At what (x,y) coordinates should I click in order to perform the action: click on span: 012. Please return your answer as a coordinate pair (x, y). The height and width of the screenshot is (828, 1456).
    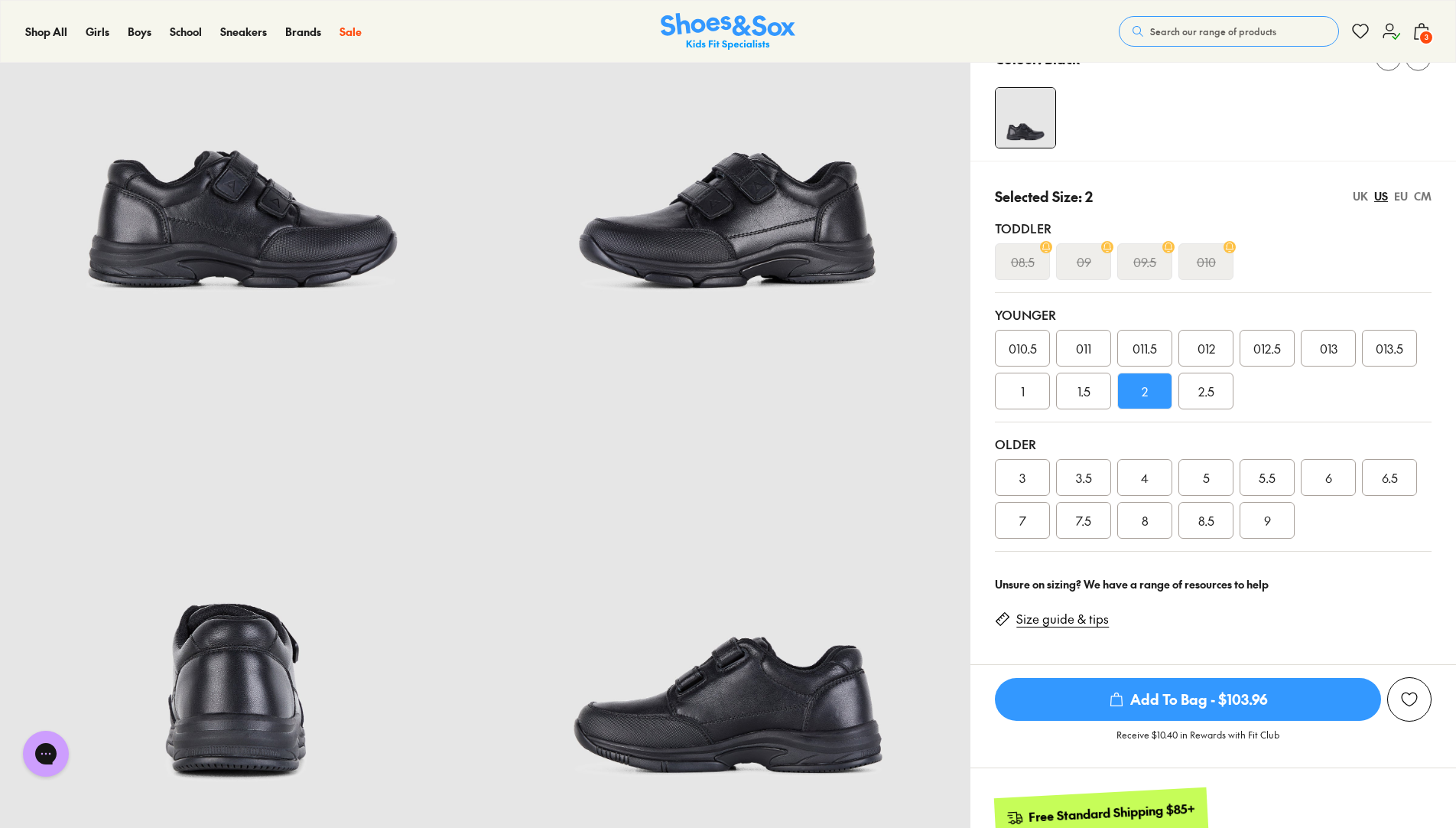
    Looking at the image, I should click on (1206, 348).